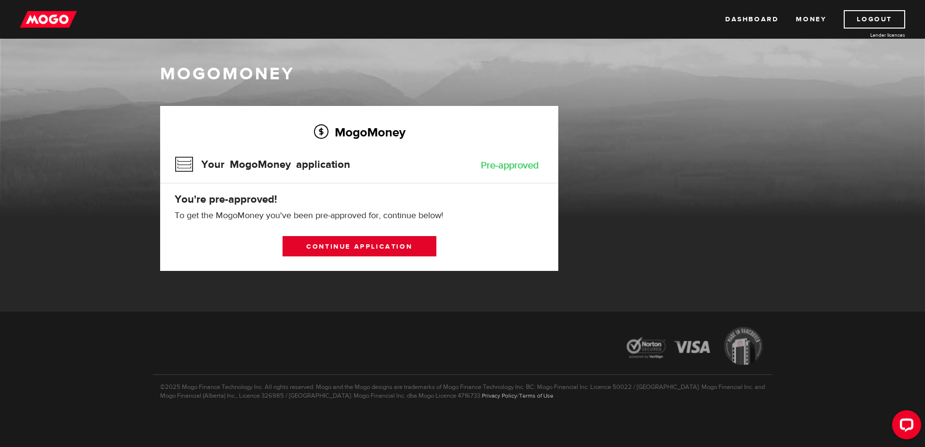  What do you see at coordinates (811, 19) in the screenshot?
I see `a: Money` at bounding box center [811, 19].